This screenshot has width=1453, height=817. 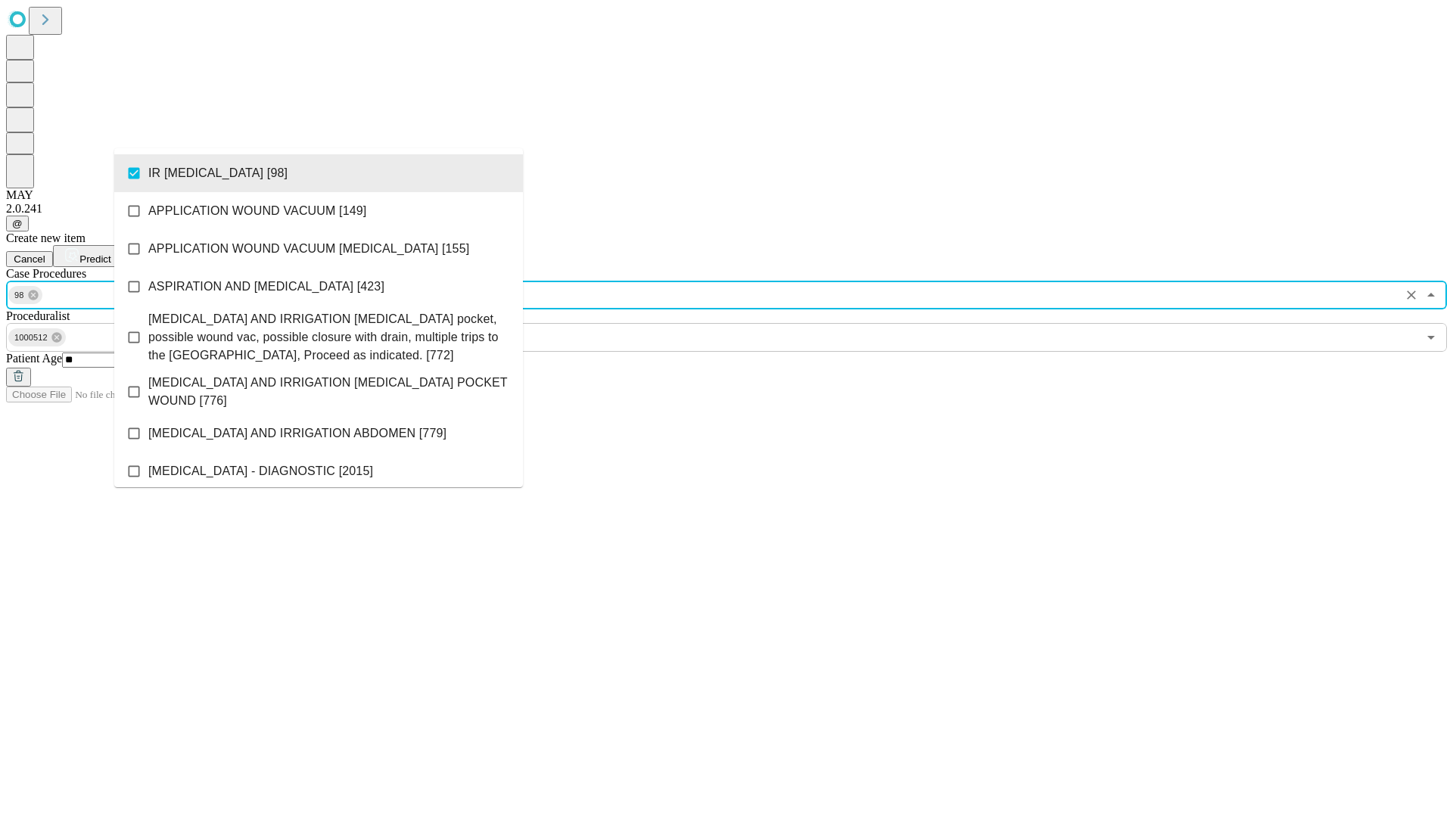 I want to click on div: 2.0.241, so click(x=726, y=209).